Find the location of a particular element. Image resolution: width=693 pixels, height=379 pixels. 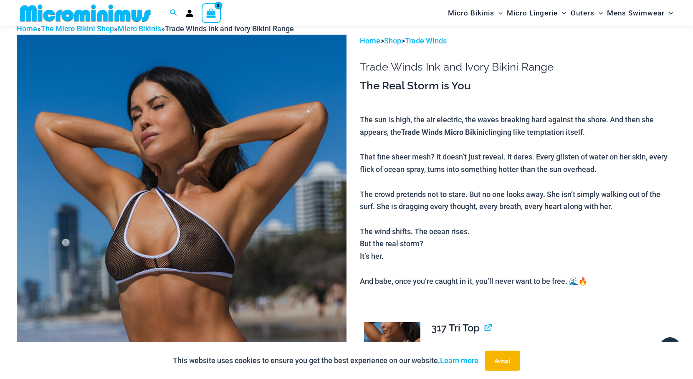

a: Micro LingerieMenu ToggleMenu Toggle is located at coordinates (536, 13).